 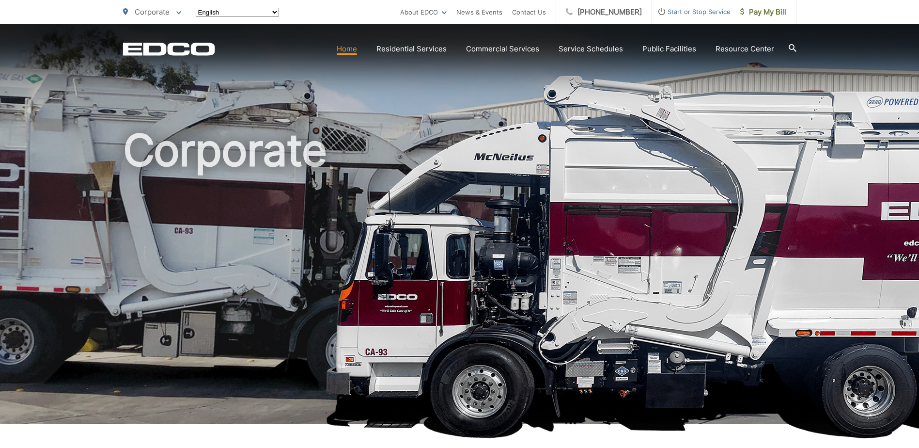 What do you see at coordinates (479, 12) in the screenshot?
I see `a: News & Events` at bounding box center [479, 12].